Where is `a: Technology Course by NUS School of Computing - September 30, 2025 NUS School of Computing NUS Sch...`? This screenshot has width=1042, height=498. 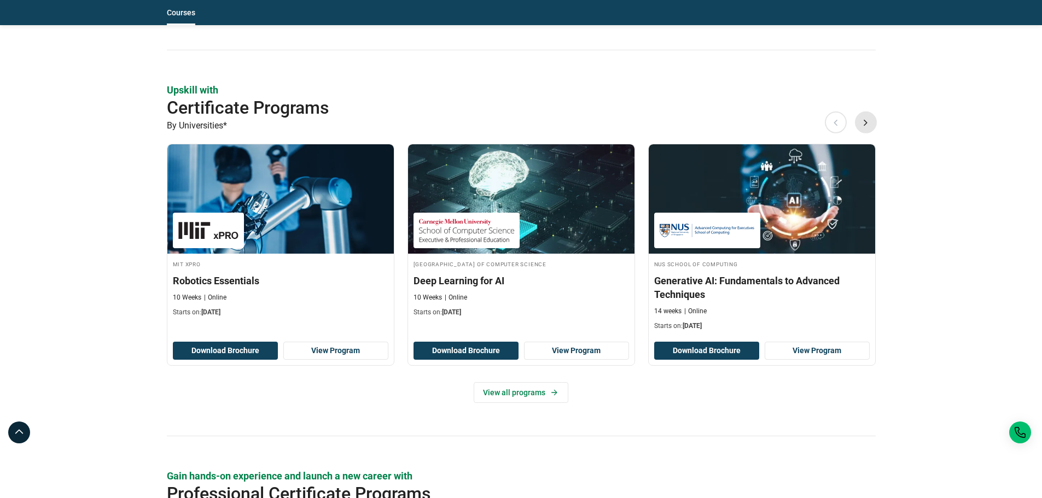
a: Technology Course by NUS School of Computing - September 30, 2025 NUS School of Computing NUS Sch... is located at coordinates (762, 240).